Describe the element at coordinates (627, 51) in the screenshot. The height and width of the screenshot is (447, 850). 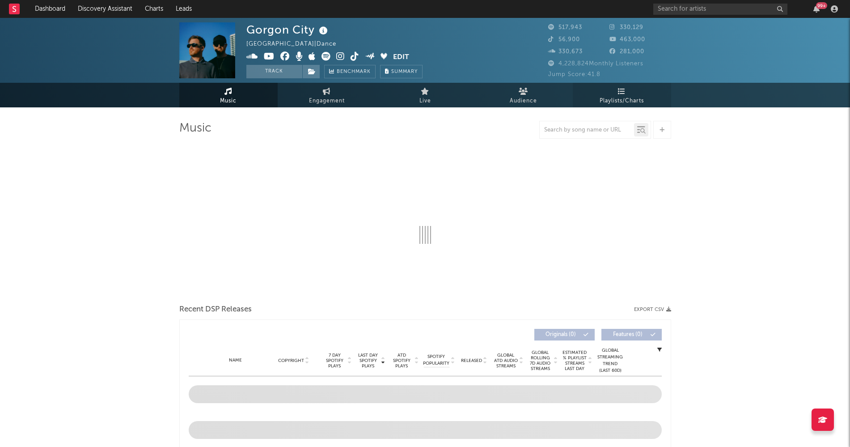
I see `span: 281,000` at that location.